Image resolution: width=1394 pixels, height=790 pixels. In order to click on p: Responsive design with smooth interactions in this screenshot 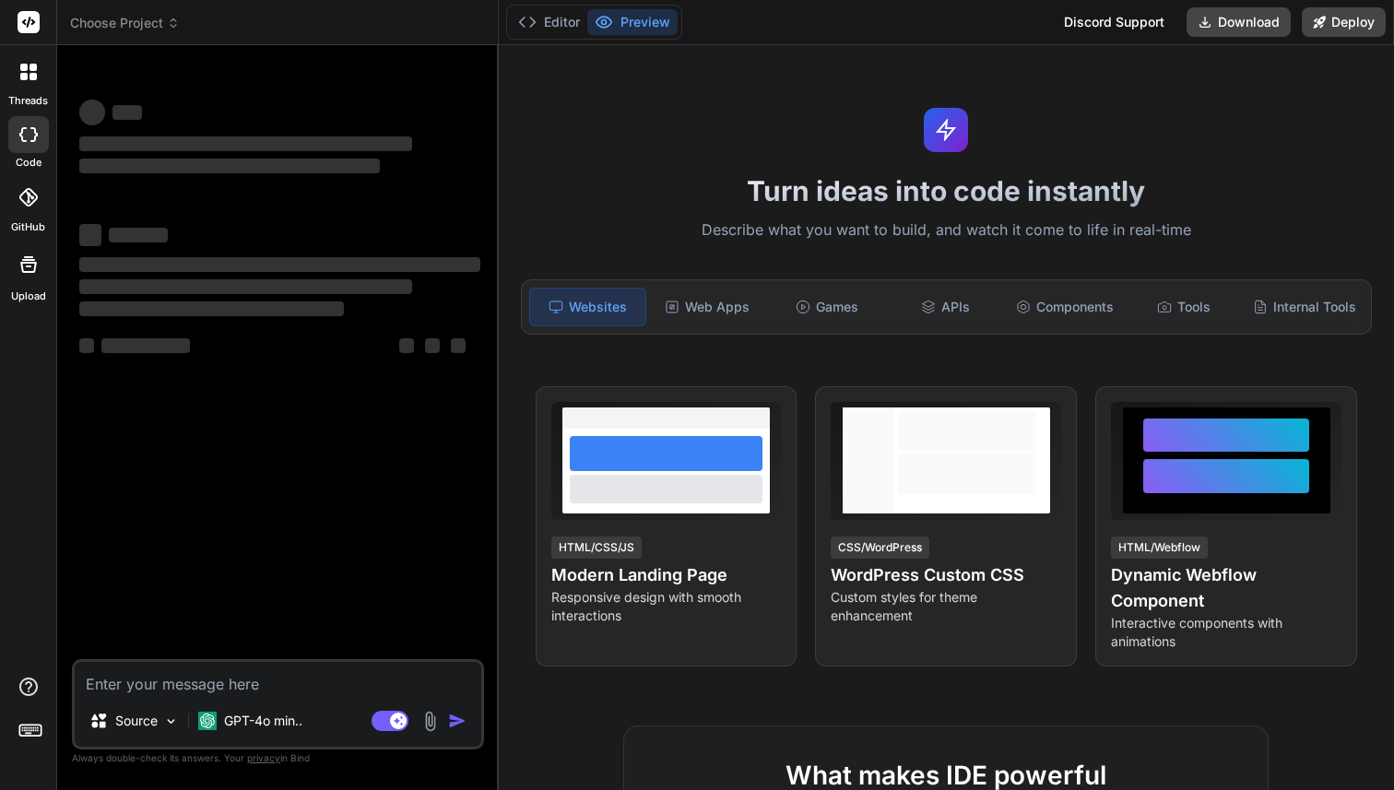, I will do `click(667, 607)`.